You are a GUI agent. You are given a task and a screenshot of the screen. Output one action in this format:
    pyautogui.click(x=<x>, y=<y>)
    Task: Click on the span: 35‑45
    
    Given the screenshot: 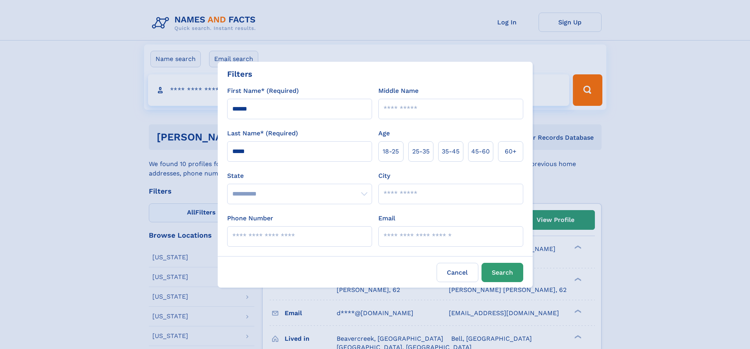 What is the action you would take?
    pyautogui.click(x=450, y=152)
    